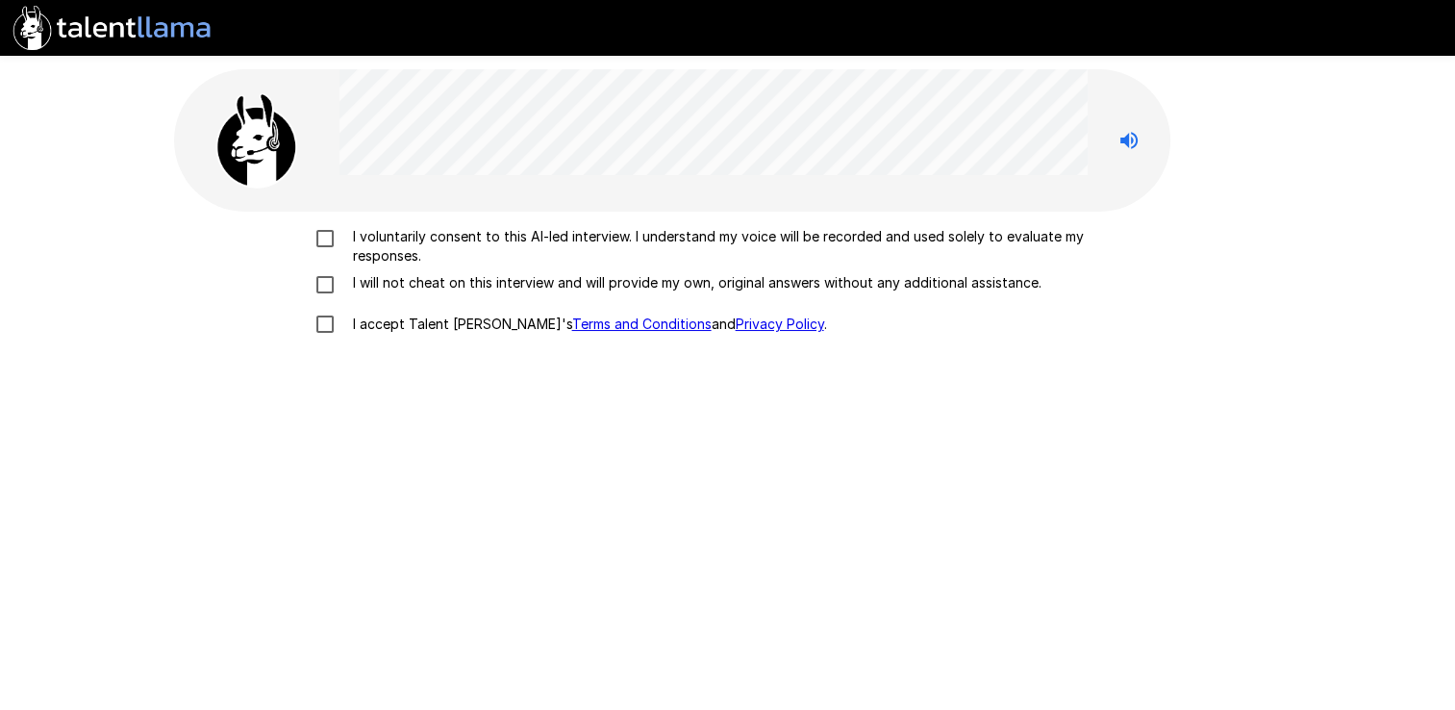 This screenshot has height=710, width=1455. I want to click on button: Stop reading questions aloud, so click(1129, 140).